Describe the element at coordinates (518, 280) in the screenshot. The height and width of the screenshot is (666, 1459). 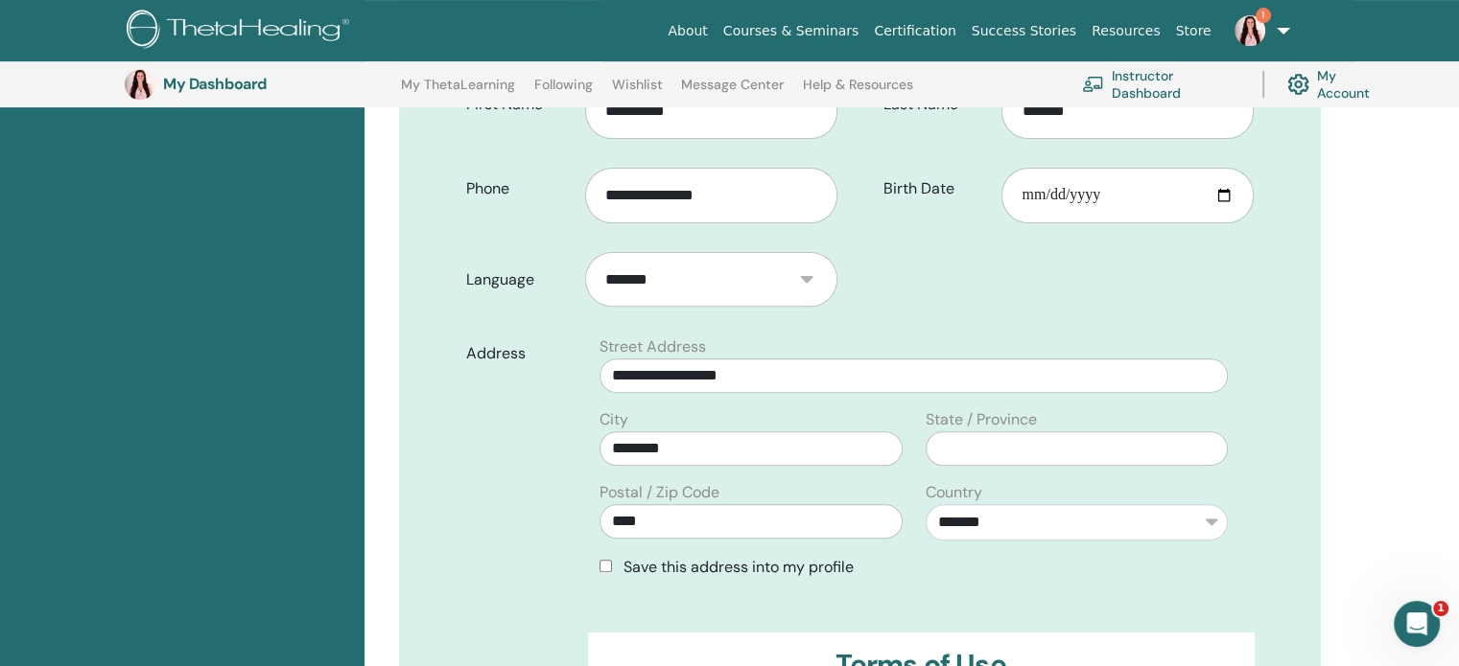
I see `label: Language` at that location.